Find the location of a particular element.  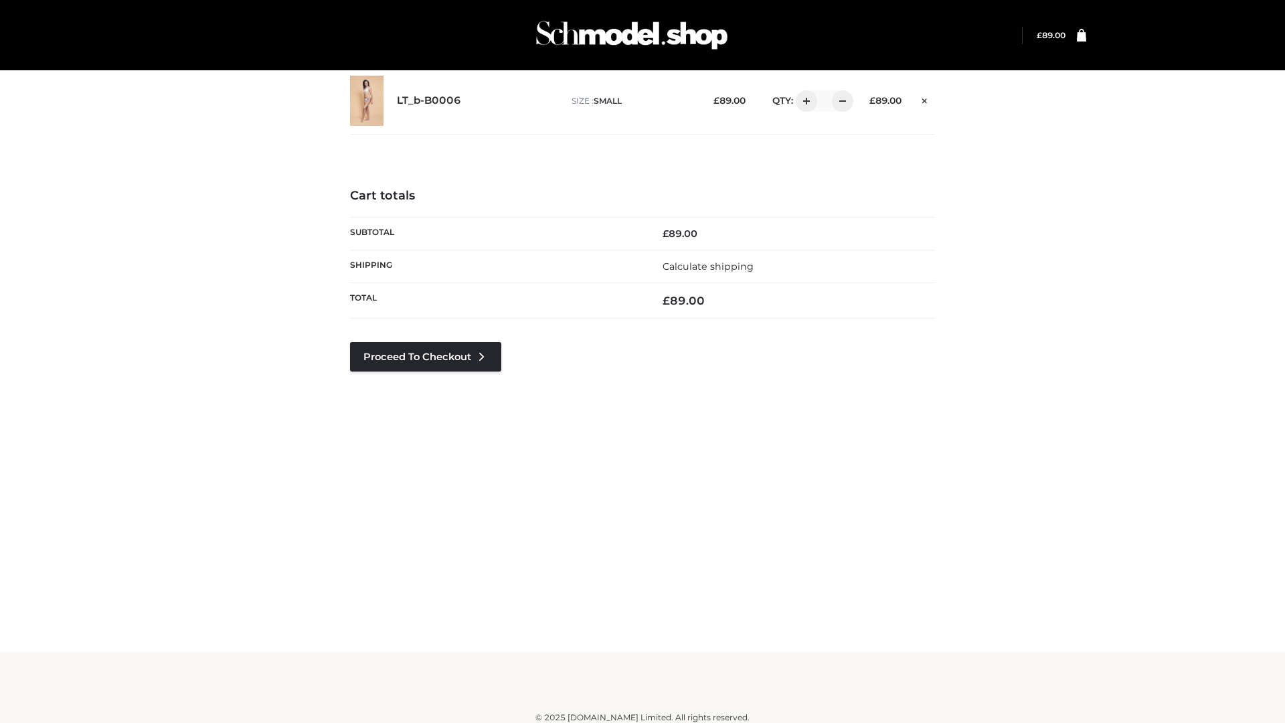

span: SMALL is located at coordinates (608, 100).